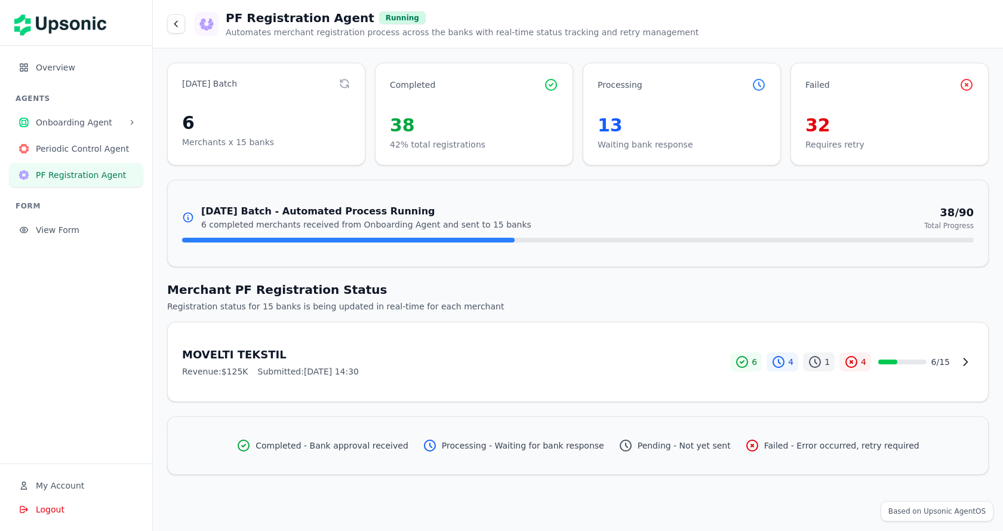 The width and height of the screenshot is (1003, 531). I want to click on h3: MOVELTI TEKSTIL, so click(456, 355).